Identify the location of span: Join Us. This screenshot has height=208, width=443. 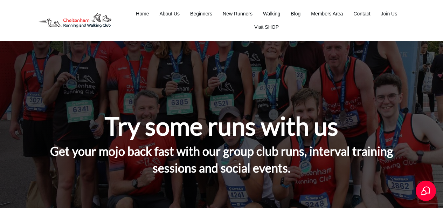
(389, 14).